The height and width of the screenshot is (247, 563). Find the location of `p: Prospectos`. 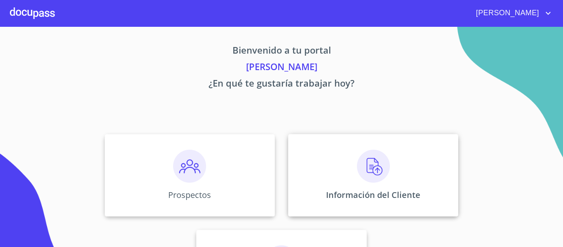

p: Prospectos is located at coordinates (190, 195).